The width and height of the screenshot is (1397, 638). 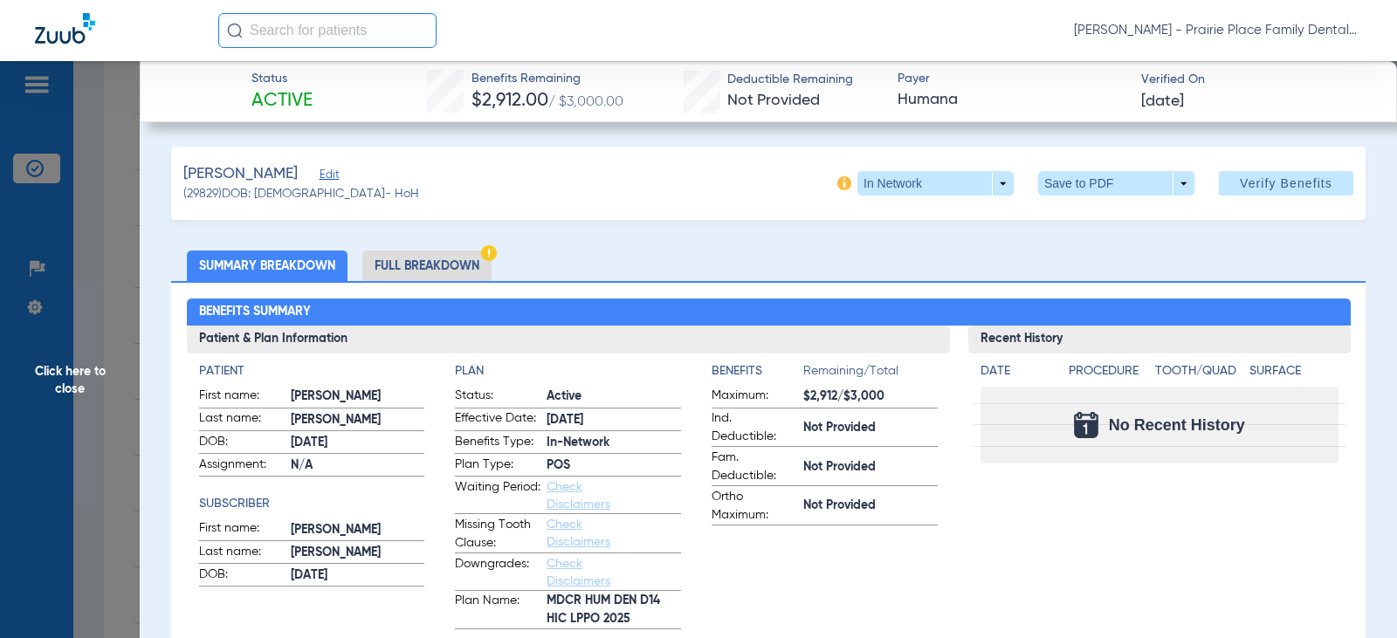 I want to click on span: Verify Benefits, so click(x=1286, y=183).